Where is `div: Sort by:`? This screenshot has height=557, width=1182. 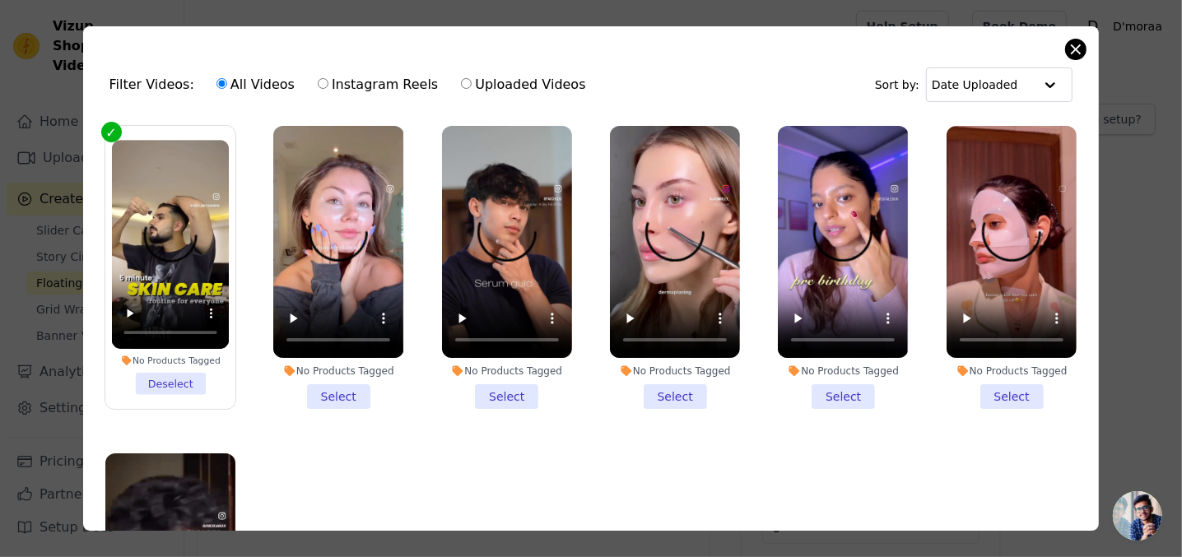
div: Sort by: is located at coordinates (974, 85).